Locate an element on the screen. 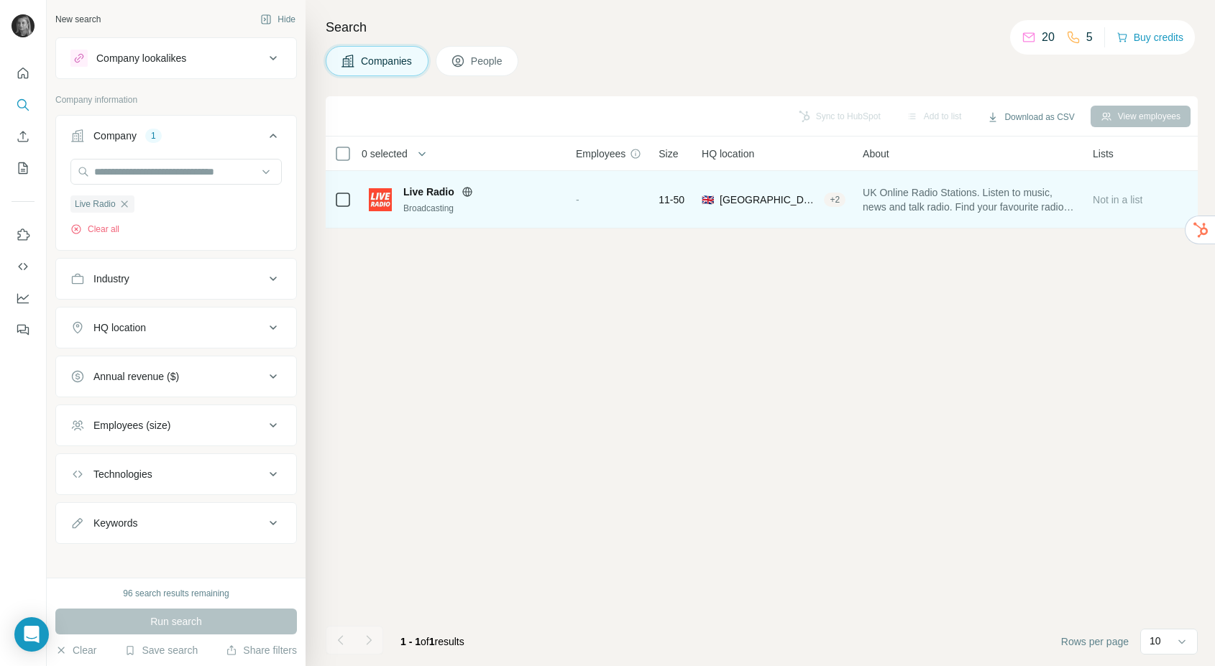 The height and width of the screenshot is (666, 1215). div: Broadcasting is located at coordinates (481, 208).